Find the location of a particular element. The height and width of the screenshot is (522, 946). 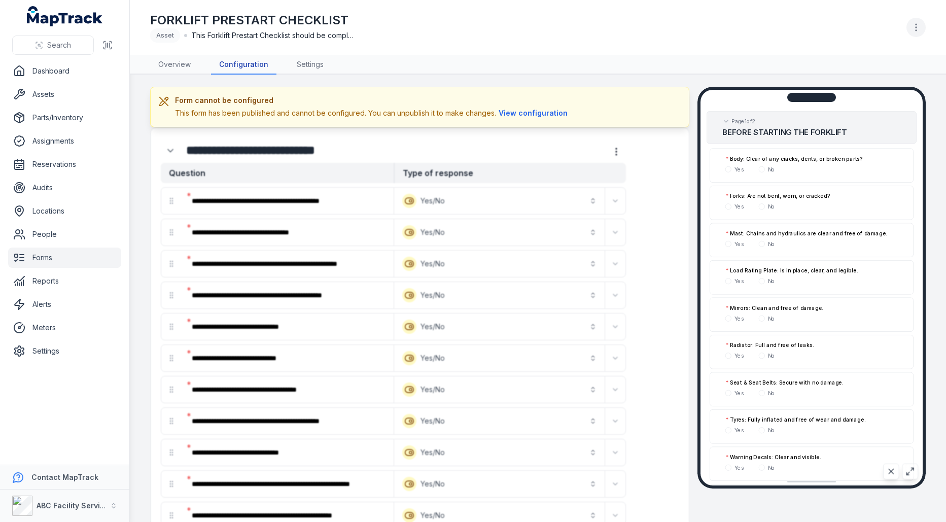

a: Audits is located at coordinates (64, 188).